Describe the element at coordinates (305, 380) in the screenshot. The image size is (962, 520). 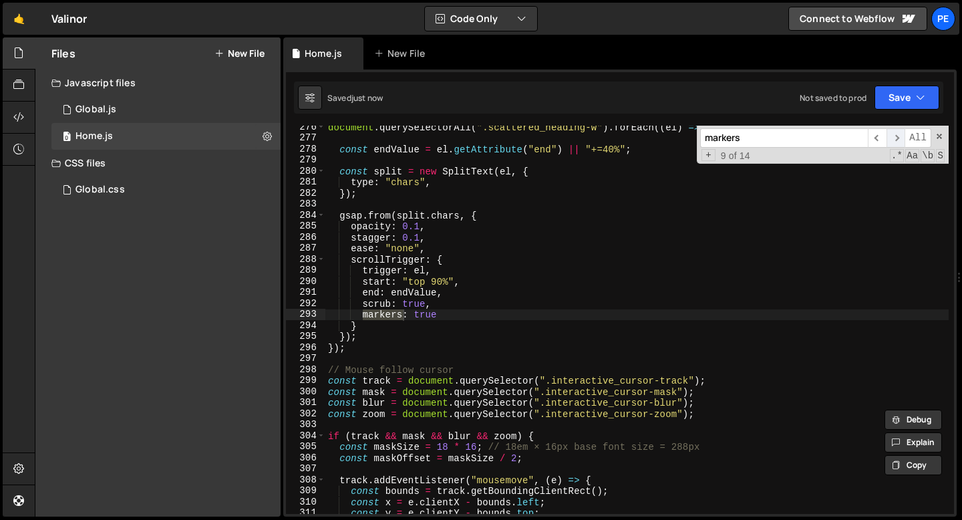
I see `div: 299` at that location.